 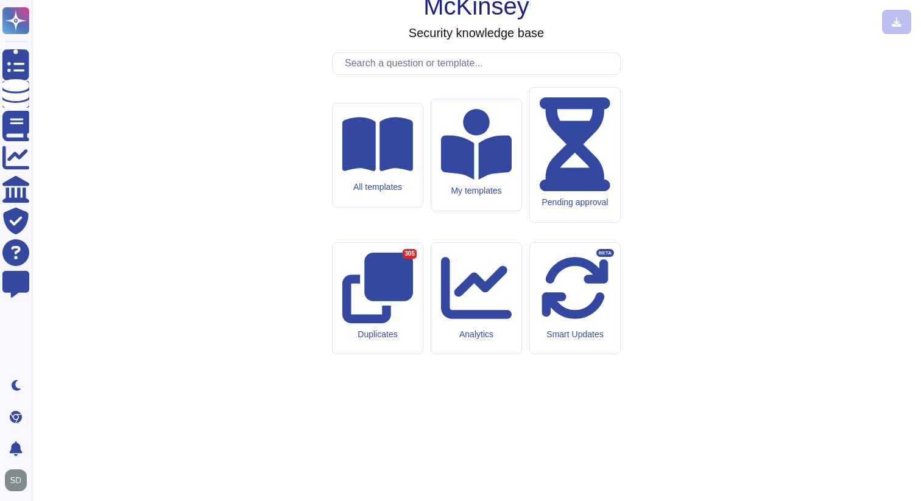 I want to click on img: user, so click(x=16, y=481).